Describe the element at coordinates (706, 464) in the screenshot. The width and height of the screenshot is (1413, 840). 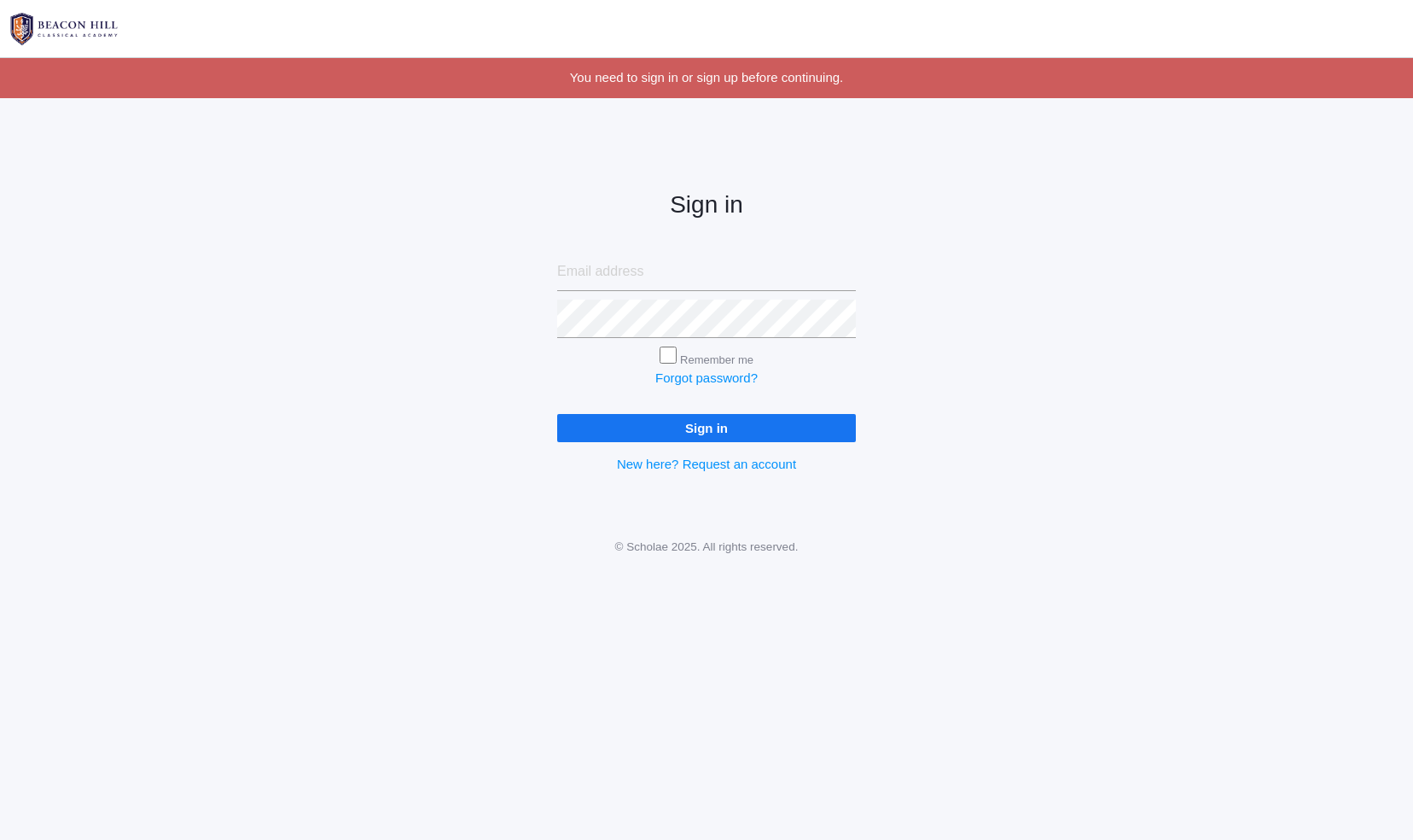
I see `a: New here? Request an account` at that location.